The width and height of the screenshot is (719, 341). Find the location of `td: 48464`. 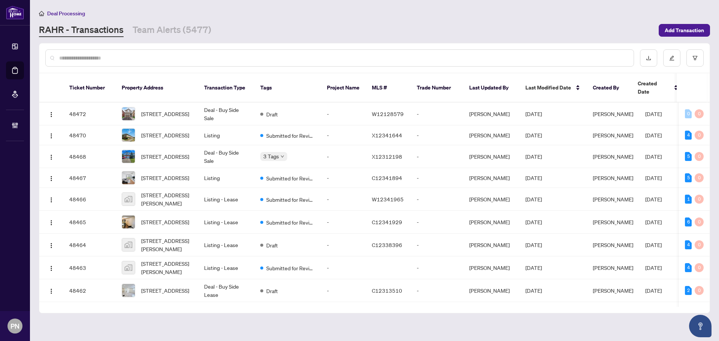

td: 48464 is located at coordinates (89, 245).